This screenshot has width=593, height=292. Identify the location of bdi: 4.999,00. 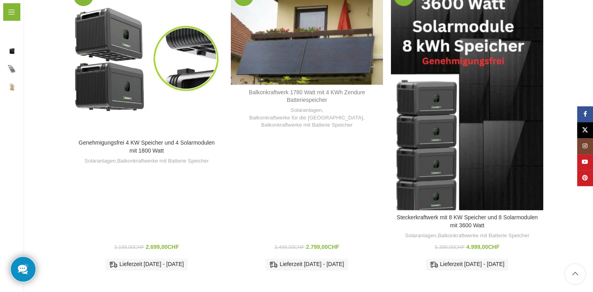
(482, 247).